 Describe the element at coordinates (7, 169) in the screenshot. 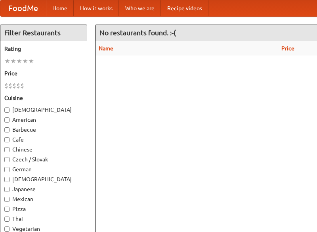

I see `input: German` at that location.